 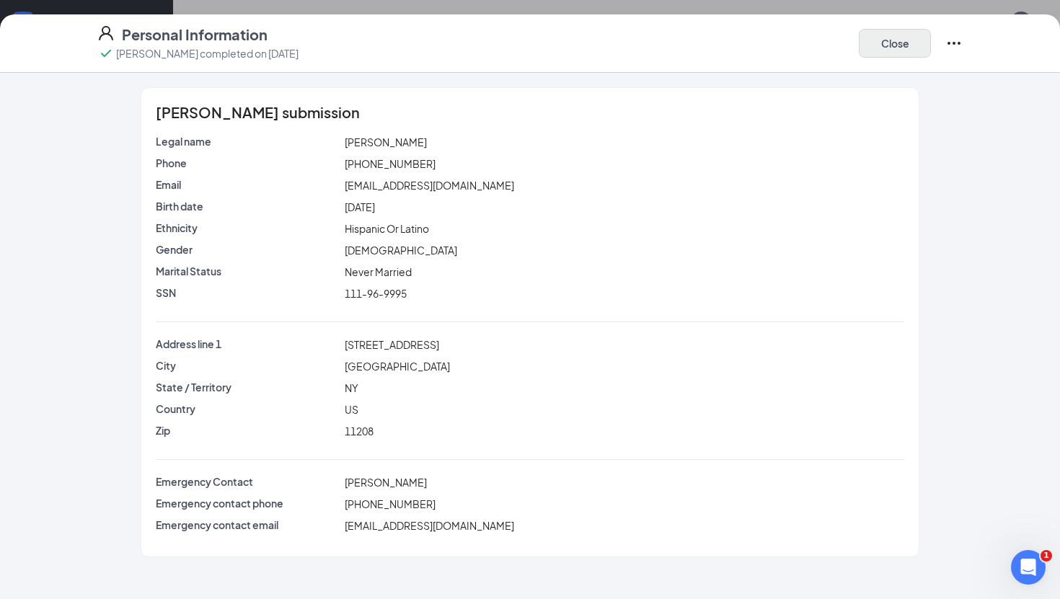 I want to click on span: NY, so click(x=351, y=388).